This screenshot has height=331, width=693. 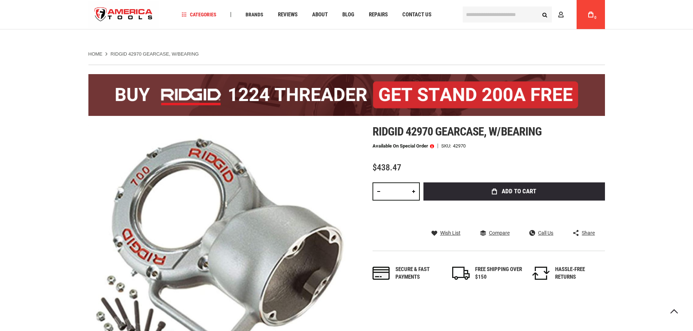 I want to click on img: payments, so click(x=381, y=274).